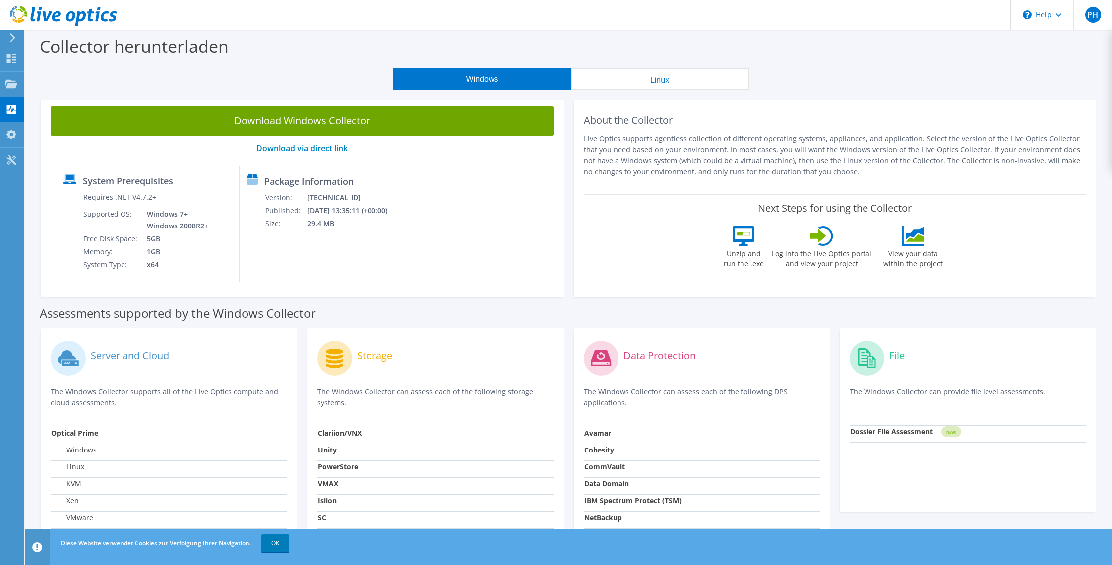 The width and height of the screenshot is (1112, 565). Describe the element at coordinates (835, 121) in the screenshot. I see `h2: About the Collector` at that location.